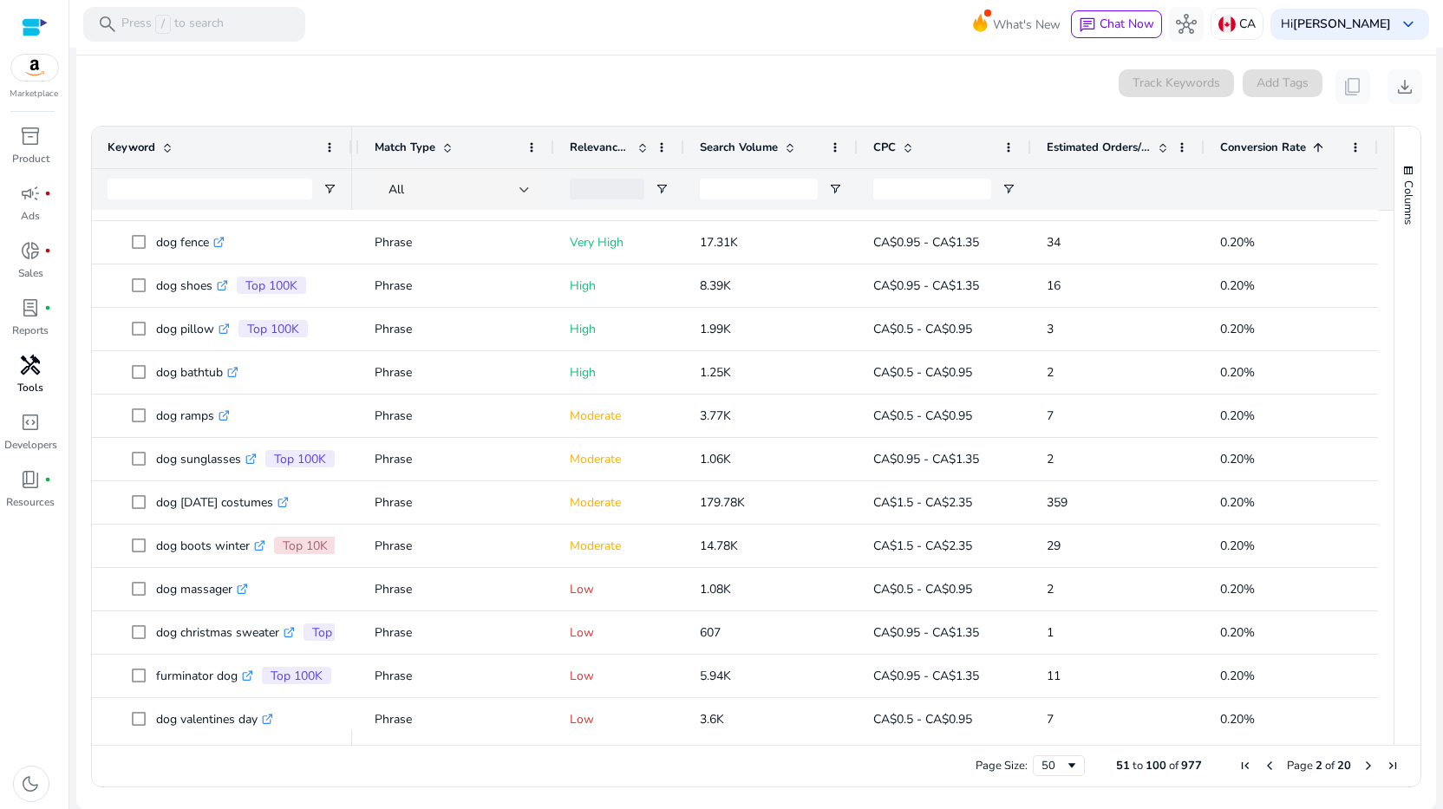 This screenshot has width=1443, height=809. I want to click on p: dog valentines day, so click(214, 719).